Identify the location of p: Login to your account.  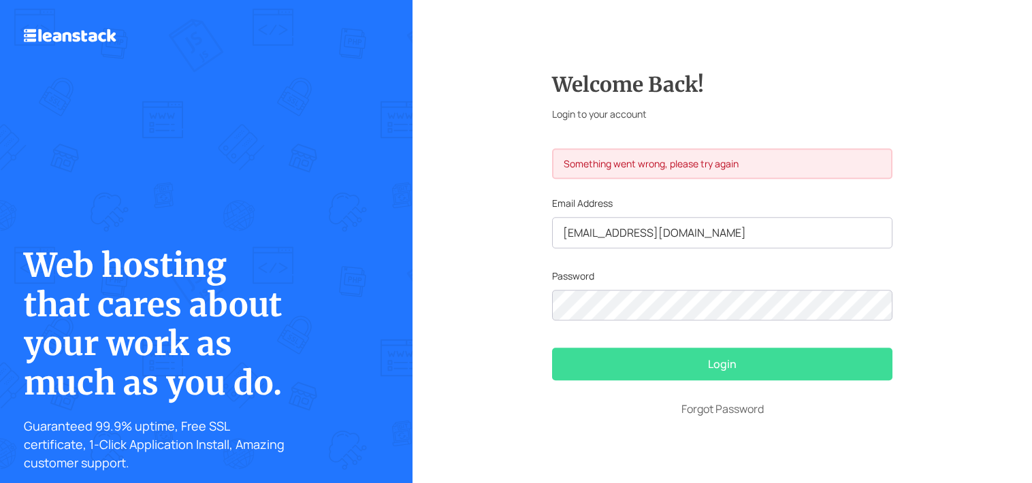
(722, 114).